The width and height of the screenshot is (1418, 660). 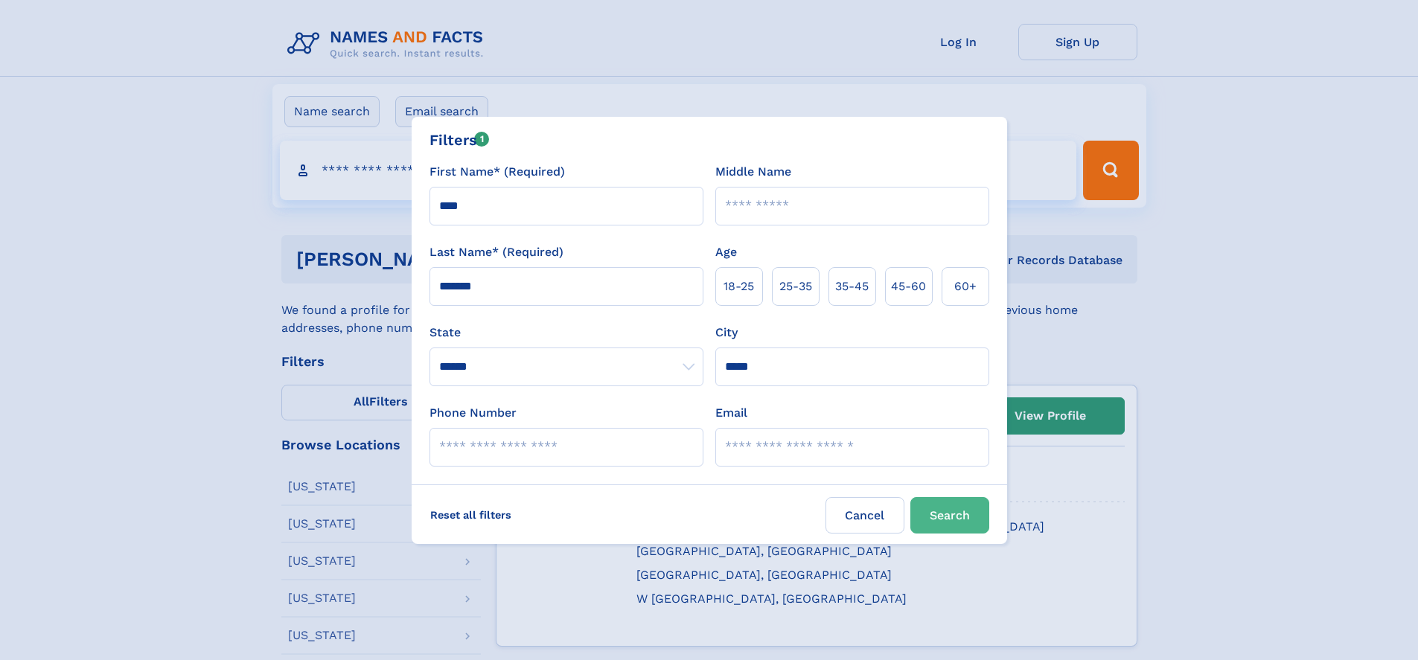 What do you see at coordinates (753, 172) in the screenshot?
I see `label: Middle Name` at bounding box center [753, 172].